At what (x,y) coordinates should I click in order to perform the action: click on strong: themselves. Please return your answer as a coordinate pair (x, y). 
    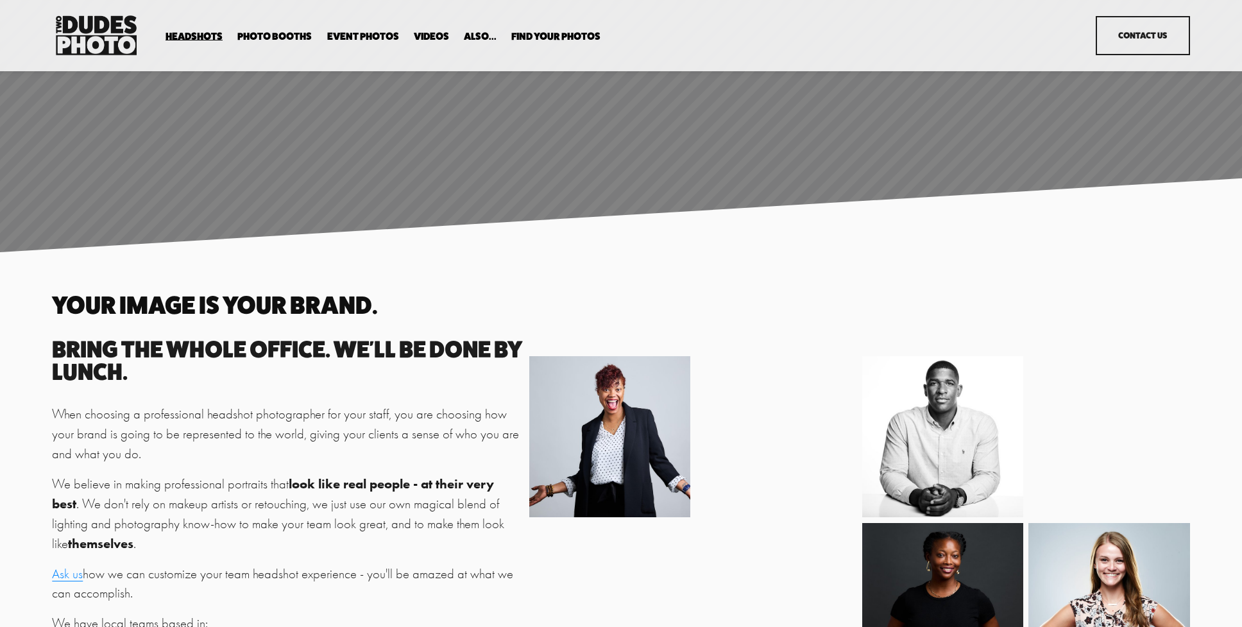
    Looking at the image, I should click on (101, 543).